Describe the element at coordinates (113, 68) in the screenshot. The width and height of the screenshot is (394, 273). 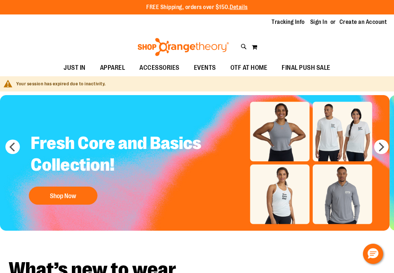
I see `span: APPAREL` at that location.